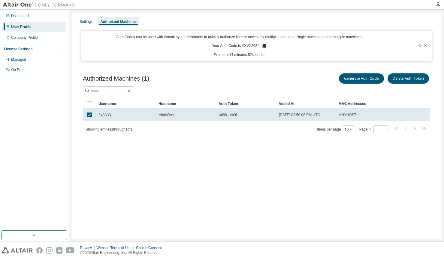 The image size is (444, 259). What do you see at coordinates (118, 22) in the screenshot?
I see `div: Authorized Machines` at bounding box center [118, 22].